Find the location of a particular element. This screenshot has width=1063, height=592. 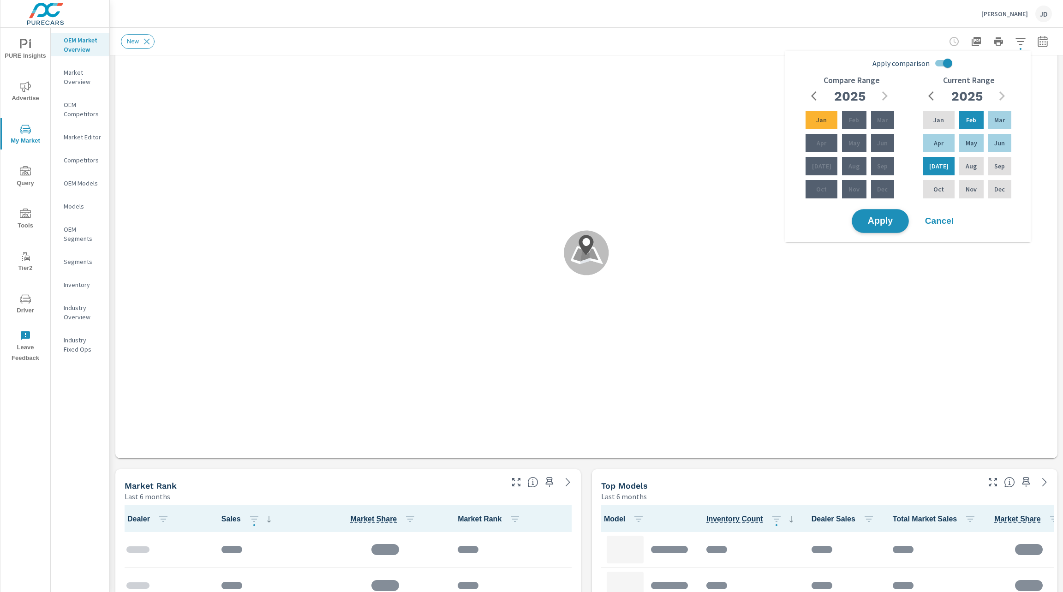

p: Inventory is located at coordinates (83, 285).